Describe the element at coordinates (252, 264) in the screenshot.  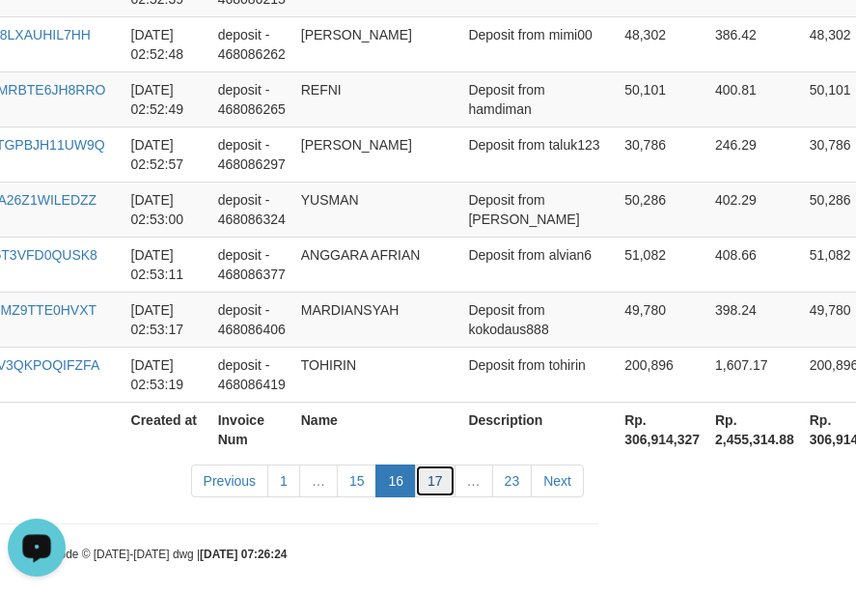
I see `td: deposit - 468086377` at that location.